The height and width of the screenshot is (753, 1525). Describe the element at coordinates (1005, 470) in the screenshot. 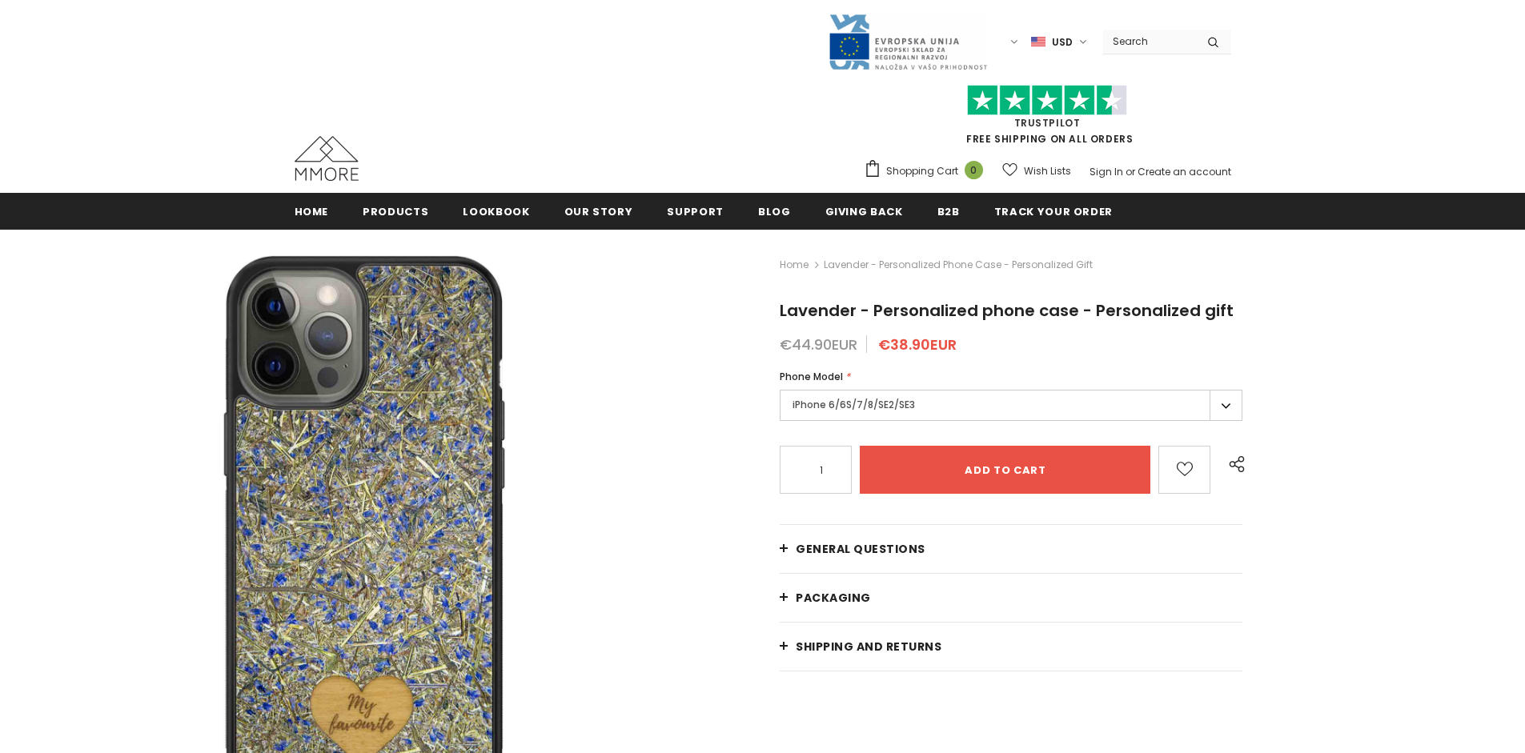

I see `input: Add to cart` at that location.